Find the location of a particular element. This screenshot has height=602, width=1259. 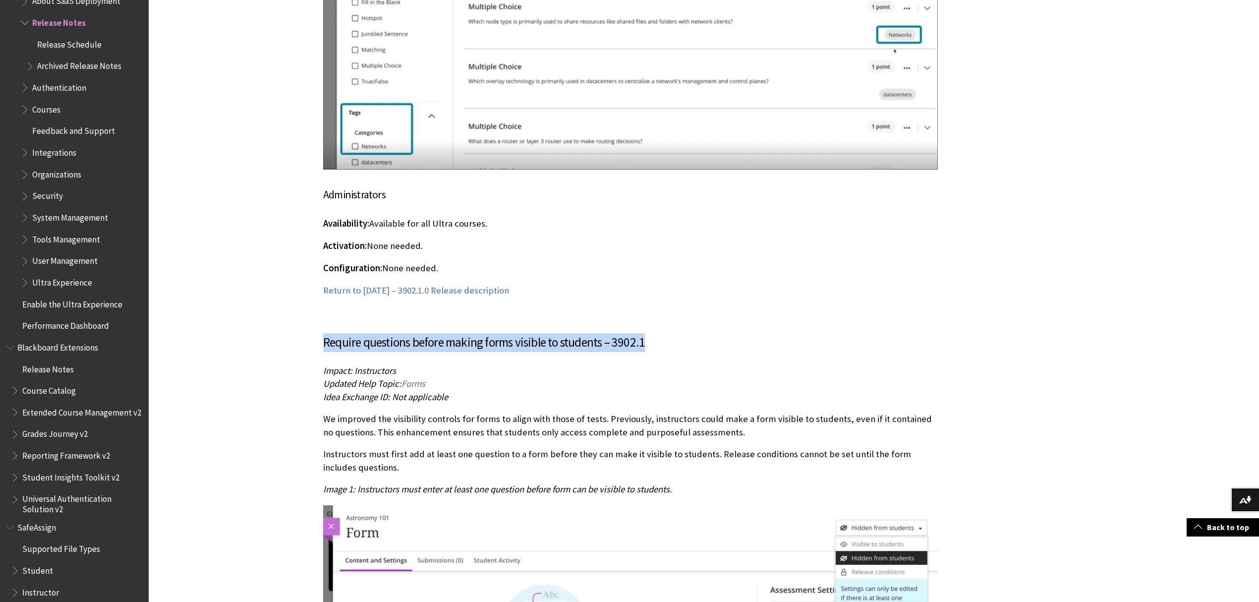

span: Extended Course Management v2 is located at coordinates (82, 411).